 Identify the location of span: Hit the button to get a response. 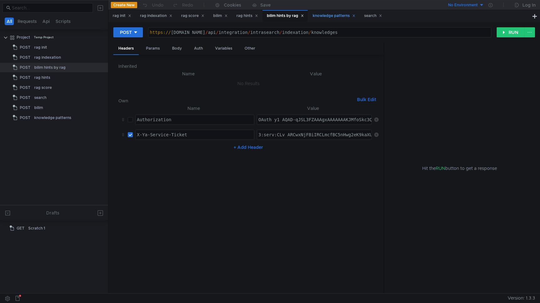
(459, 168).